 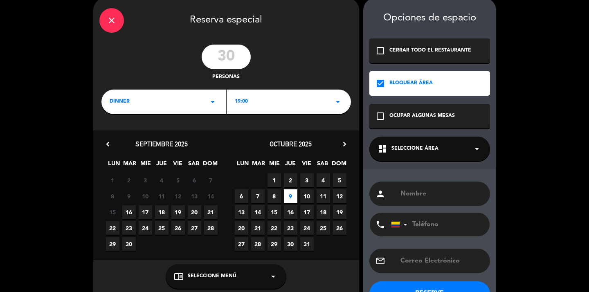 I want to click on span: 27, so click(x=194, y=228).